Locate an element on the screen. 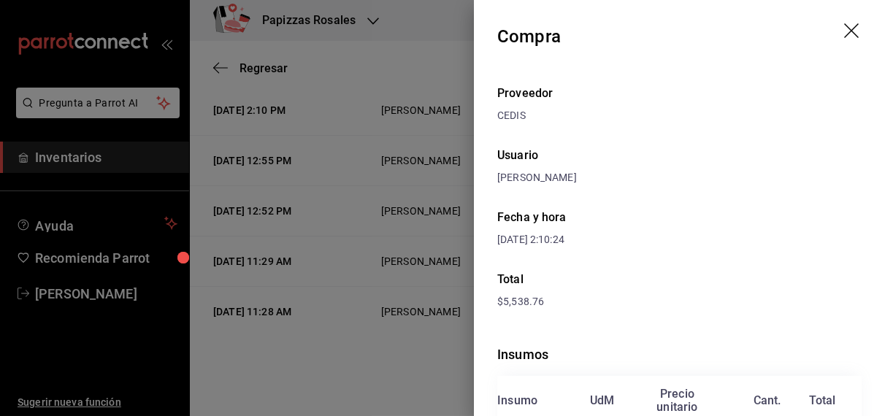  div: Proveedor is located at coordinates (679, 94).